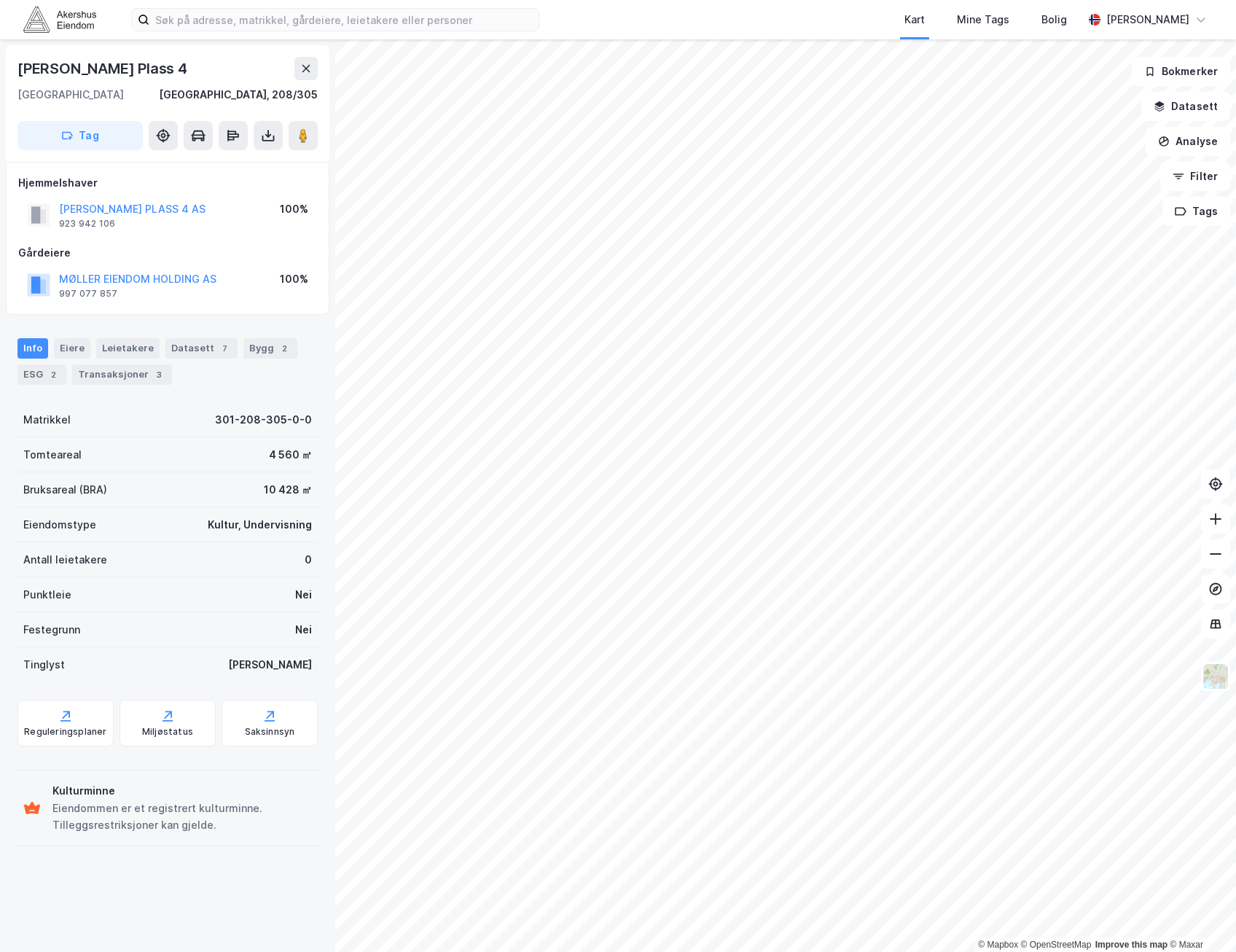 The image size is (1236, 952). I want to click on div: Gårdeiere, so click(168, 253).